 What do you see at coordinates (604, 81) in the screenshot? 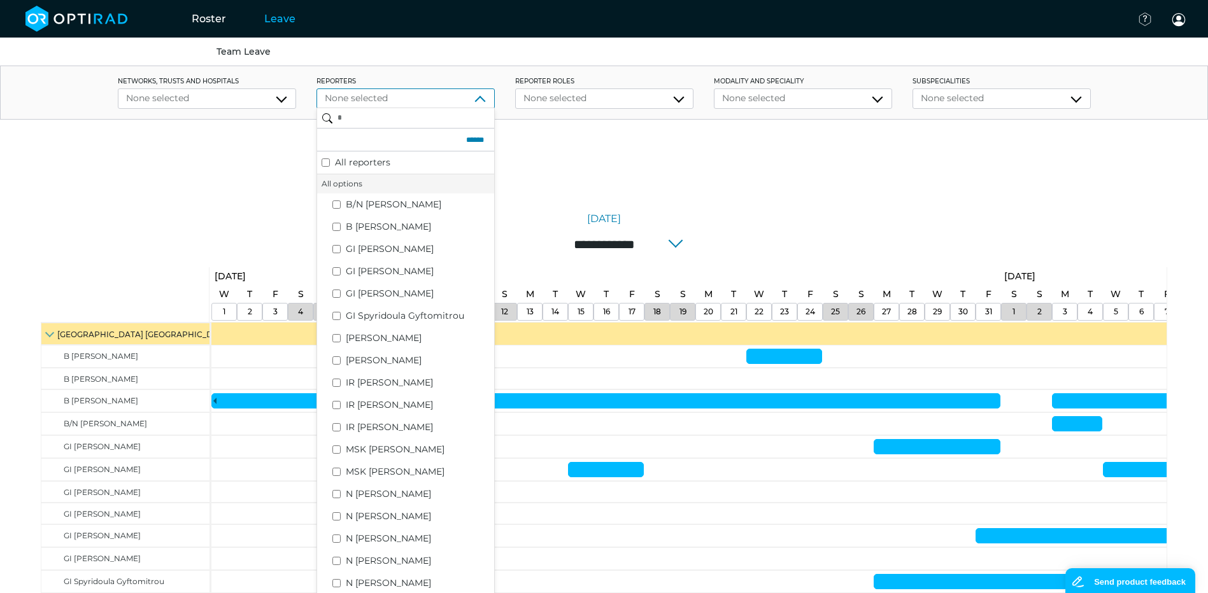
I see `label: Reporter roles` at bounding box center [604, 81].